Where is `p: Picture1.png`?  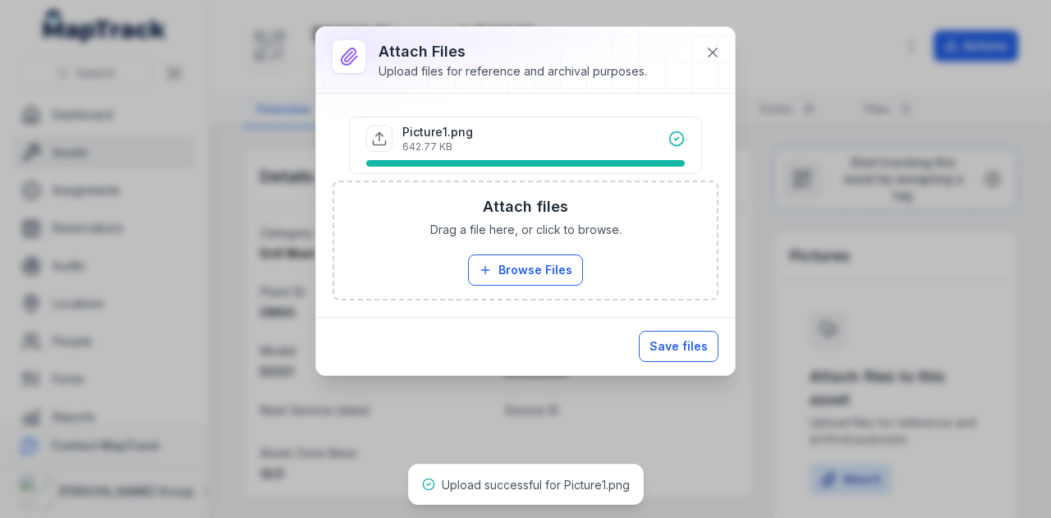 p: Picture1.png is located at coordinates (438, 132).